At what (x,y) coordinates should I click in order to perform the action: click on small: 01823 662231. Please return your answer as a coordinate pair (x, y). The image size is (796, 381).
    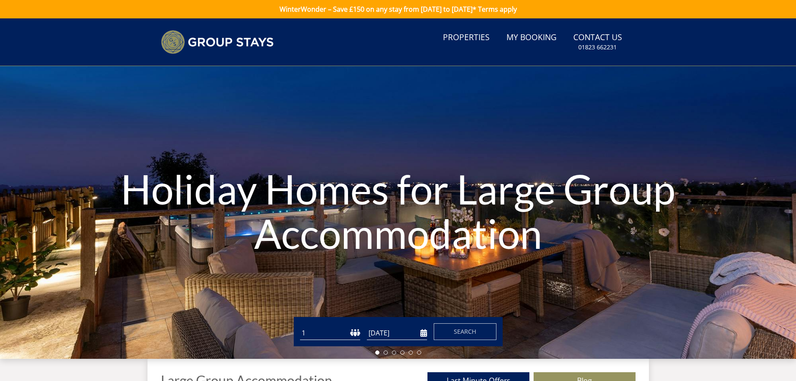
    Looking at the image, I should click on (598, 47).